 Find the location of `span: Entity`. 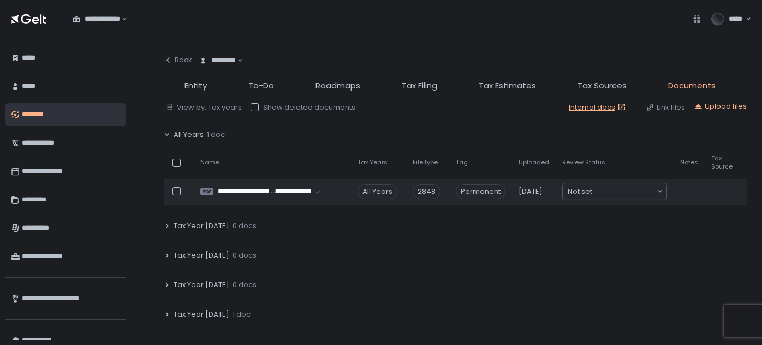

span: Entity is located at coordinates (195, 86).